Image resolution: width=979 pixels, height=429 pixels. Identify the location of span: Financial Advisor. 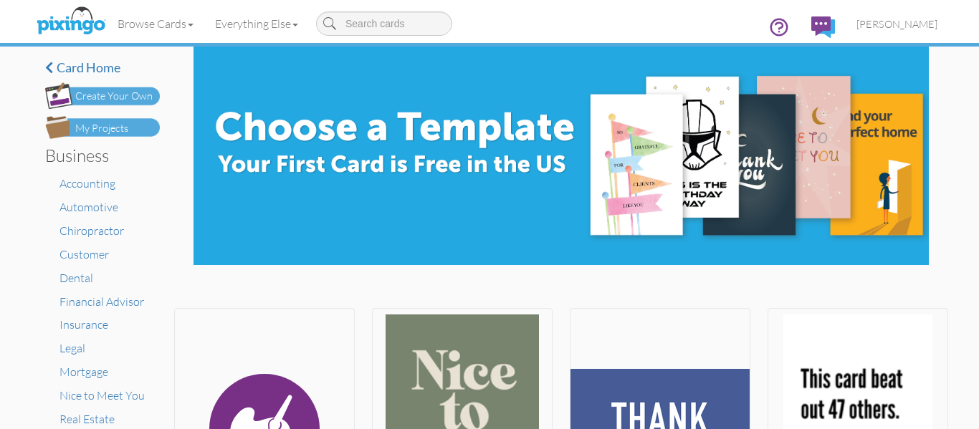
(102, 302).